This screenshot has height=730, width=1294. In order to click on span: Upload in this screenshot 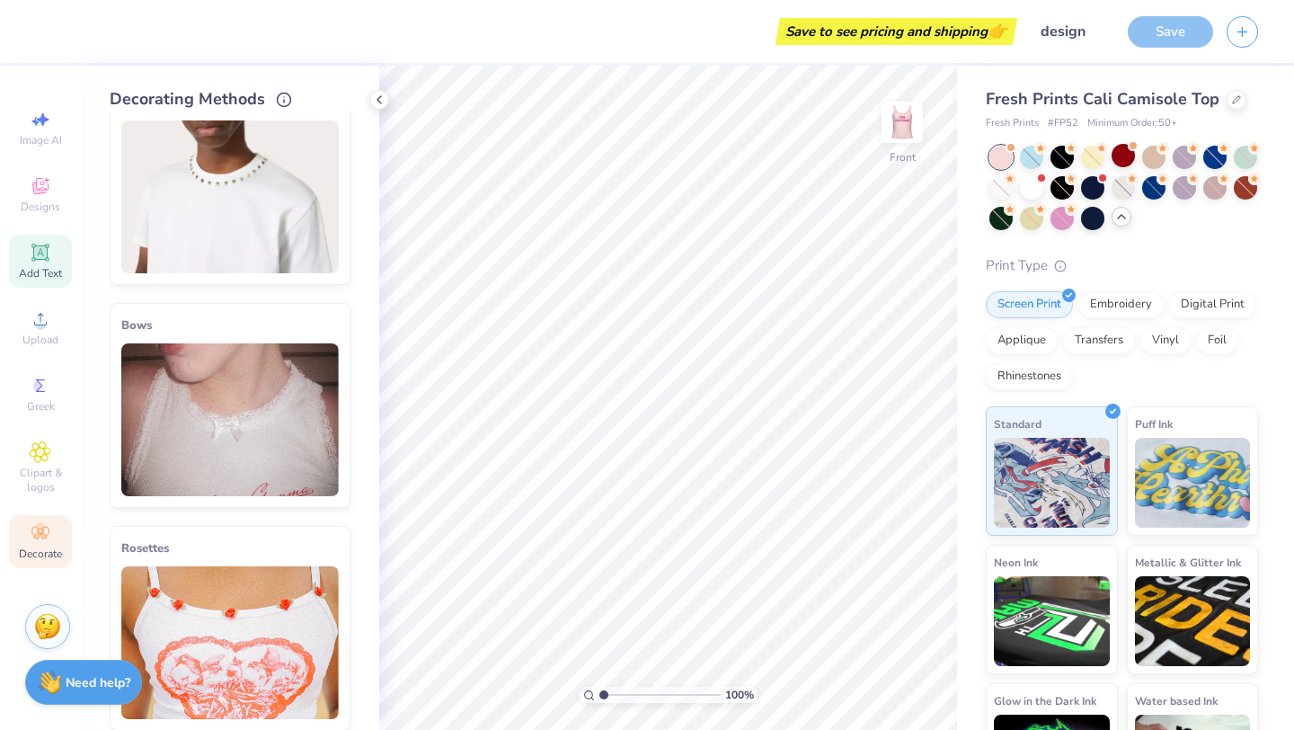, I will do `click(40, 340)`.